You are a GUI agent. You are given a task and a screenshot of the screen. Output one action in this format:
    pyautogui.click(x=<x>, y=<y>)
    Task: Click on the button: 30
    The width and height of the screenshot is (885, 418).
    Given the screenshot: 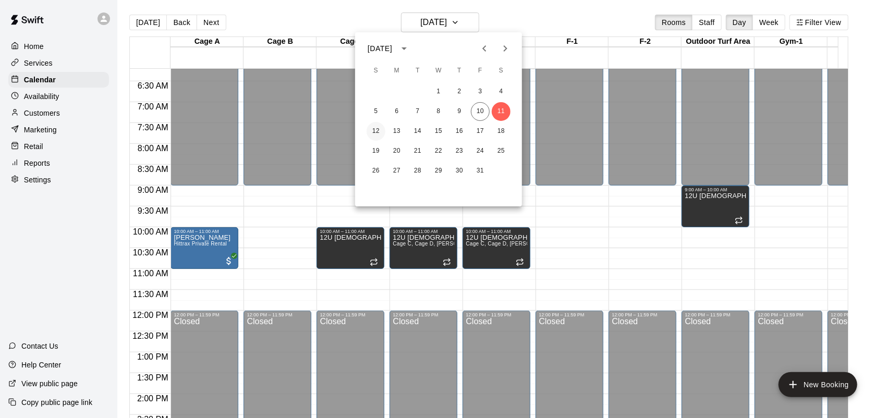 What is the action you would take?
    pyautogui.click(x=460, y=171)
    